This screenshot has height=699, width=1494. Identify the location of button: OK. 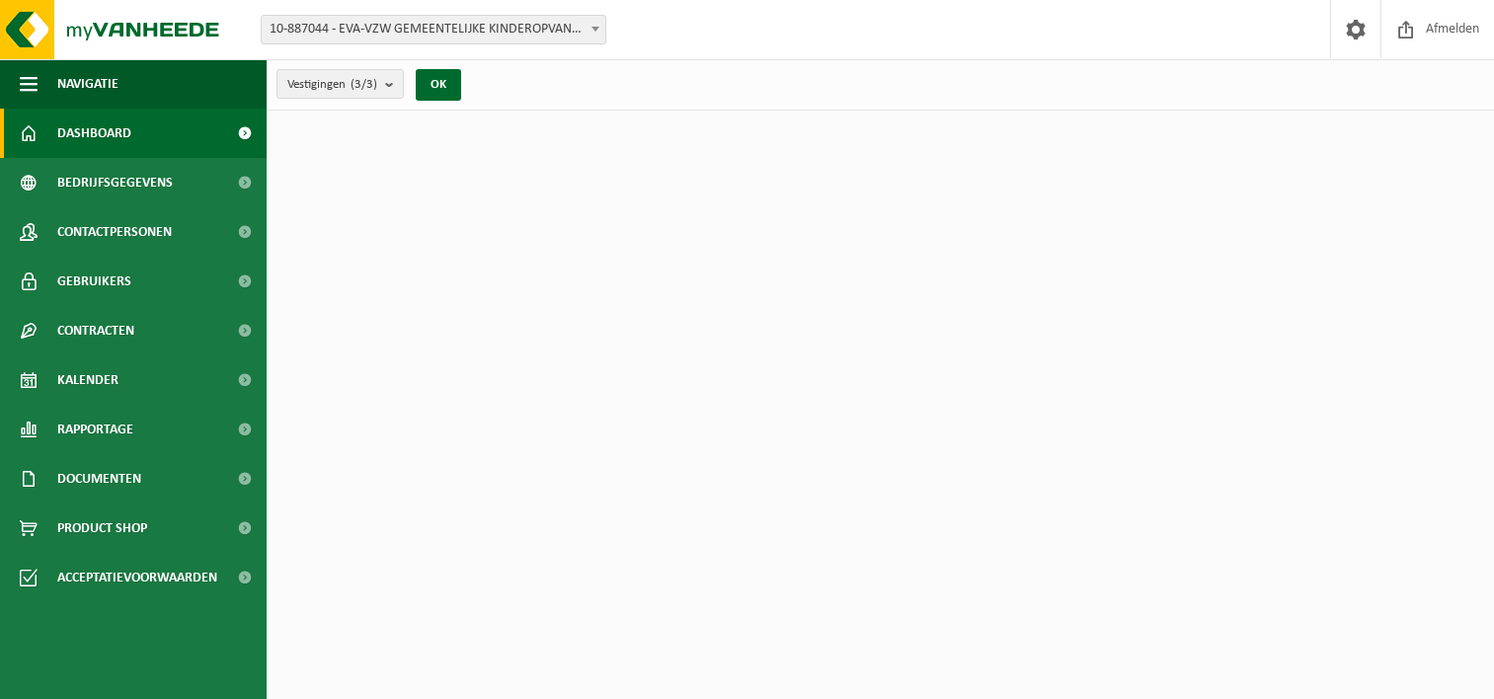
(438, 85).